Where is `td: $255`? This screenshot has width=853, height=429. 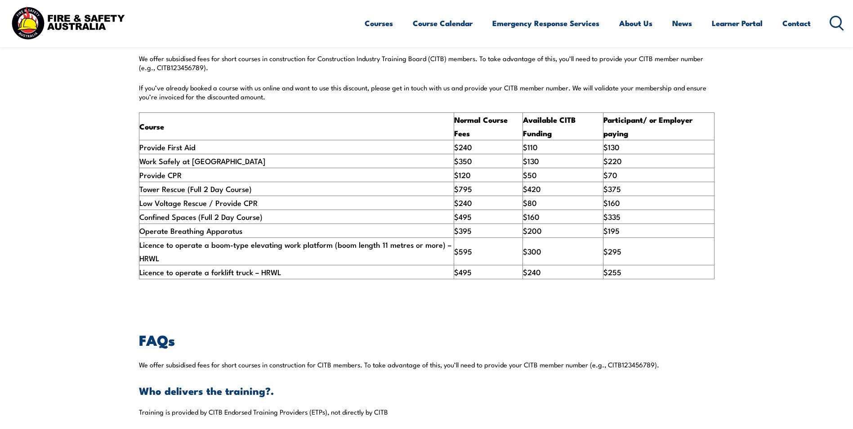 td: $255 is located at coordinates (658, 272).